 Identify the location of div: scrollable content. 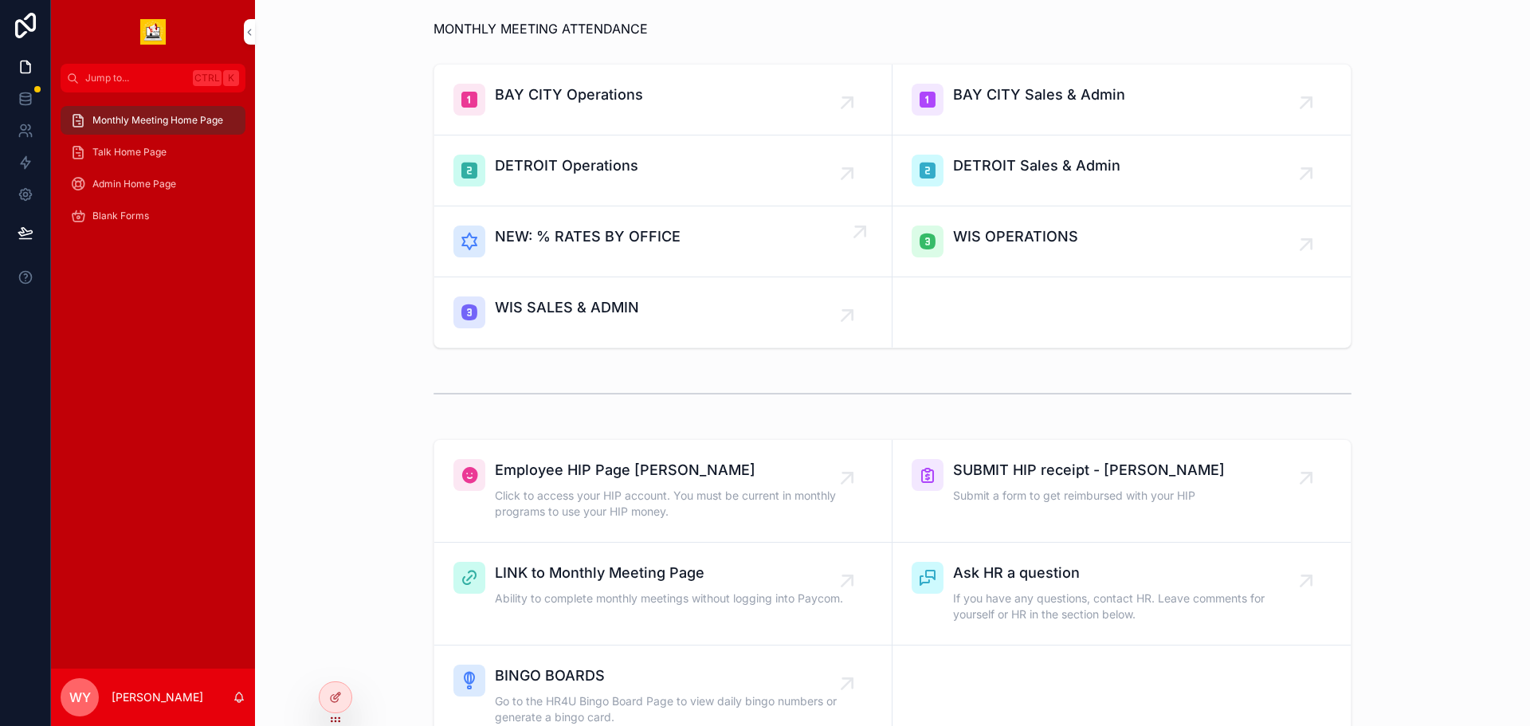
(153, 174).